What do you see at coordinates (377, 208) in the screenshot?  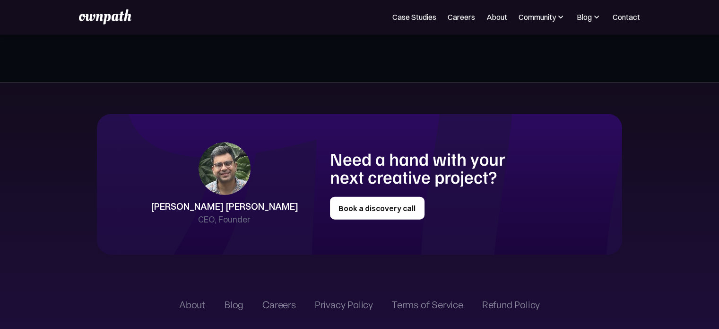 I see `a: Book a discovery call` at bounding box center [377, 208].